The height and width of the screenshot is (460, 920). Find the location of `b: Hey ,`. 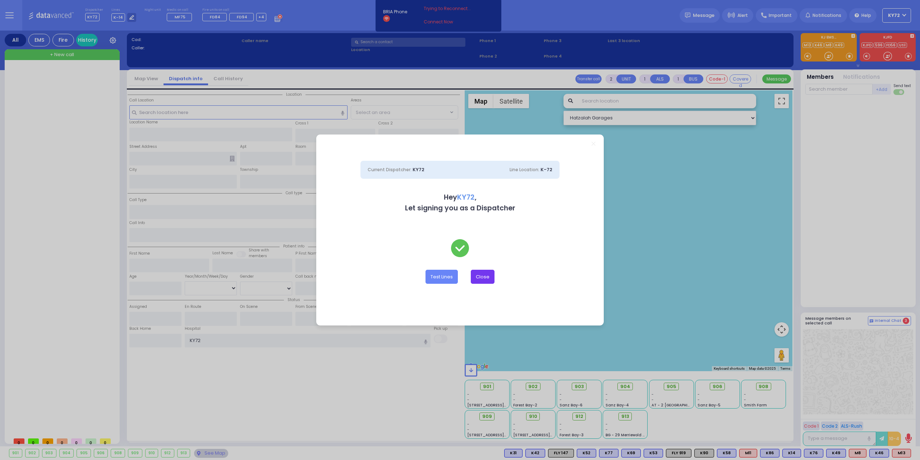

b: Hey , is located at coordinates (460, 197).